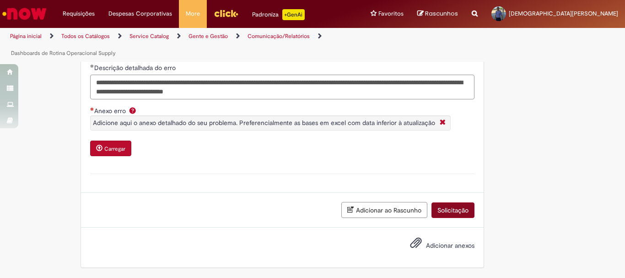 Image resolution: width=625 pixels, height=278 pixels. What do you see at coordinates (208, 36) in the screenshot?
I see `a: Gente e Gestão` at bounding box center [208, 36].